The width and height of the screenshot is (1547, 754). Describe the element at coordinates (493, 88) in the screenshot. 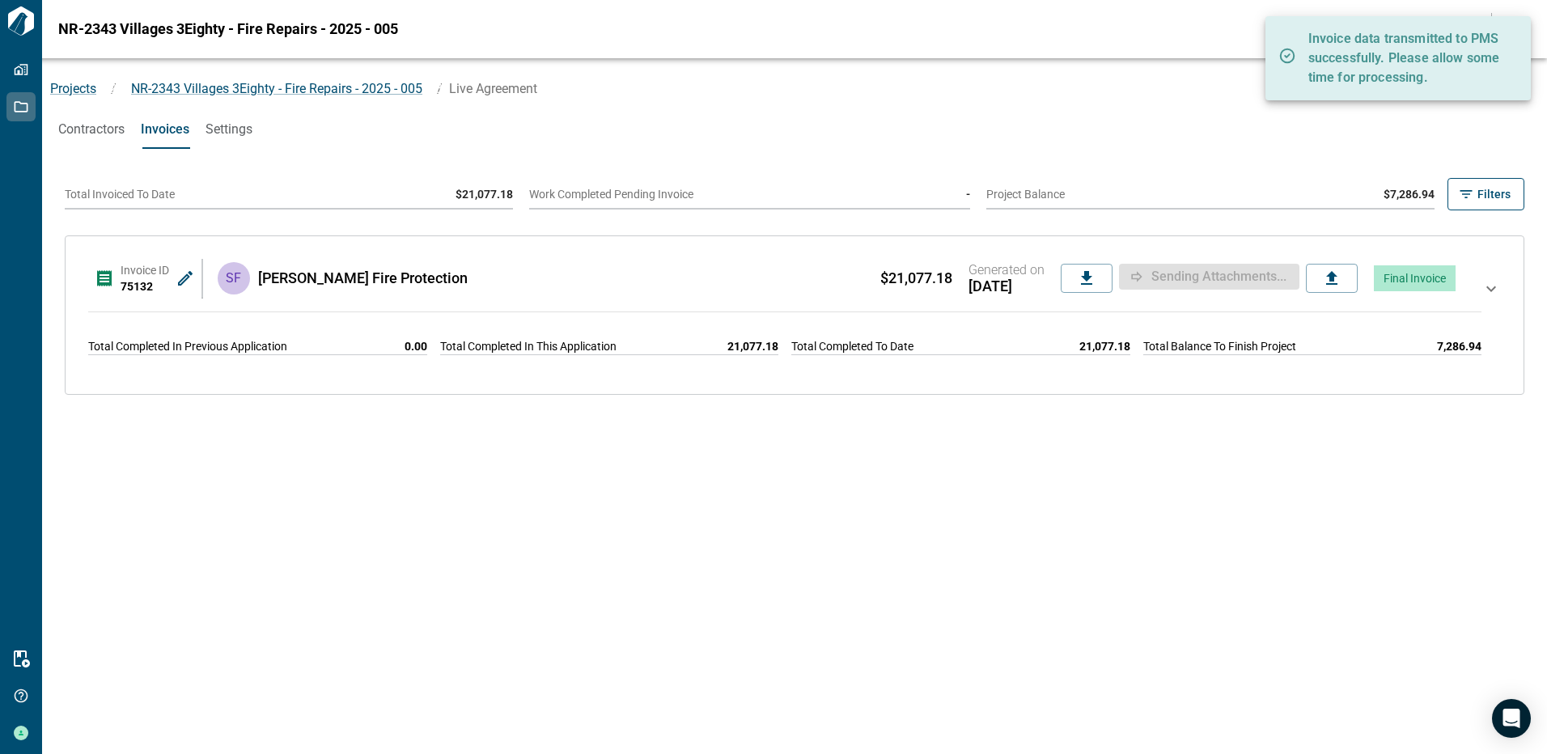

I see `span: Live Agreement` at that location.